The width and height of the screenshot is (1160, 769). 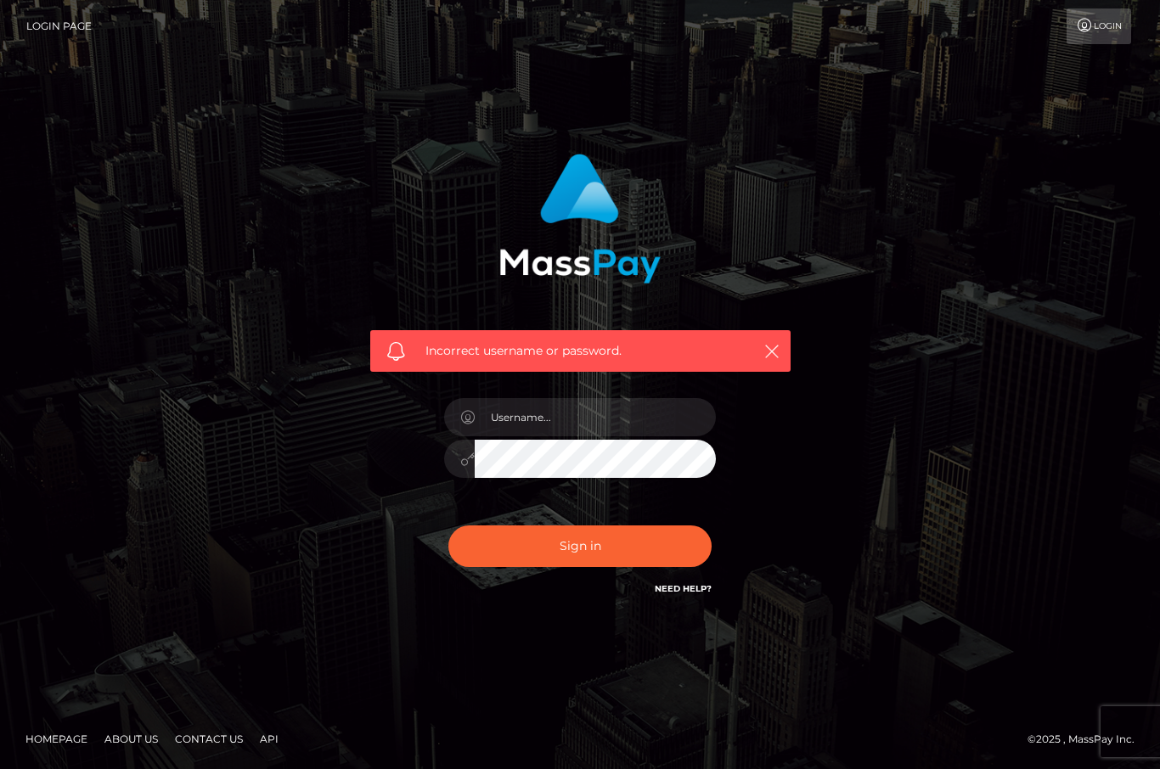 I want to click on div: © 2025 , MassPay Inc., so click(x=1087, y=739).